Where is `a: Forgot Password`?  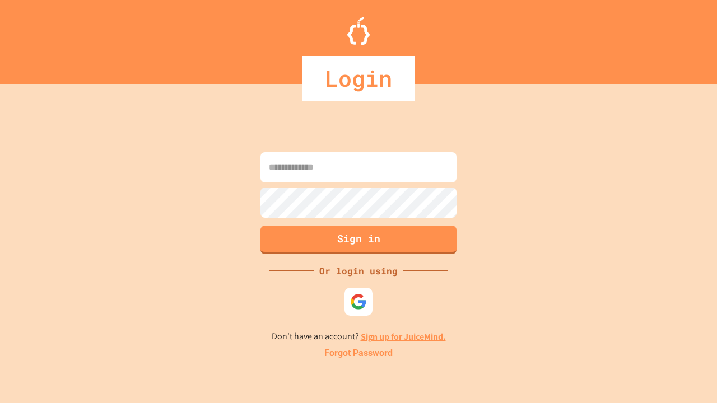
a: Forgot Password is located at coordinates (358, 353).